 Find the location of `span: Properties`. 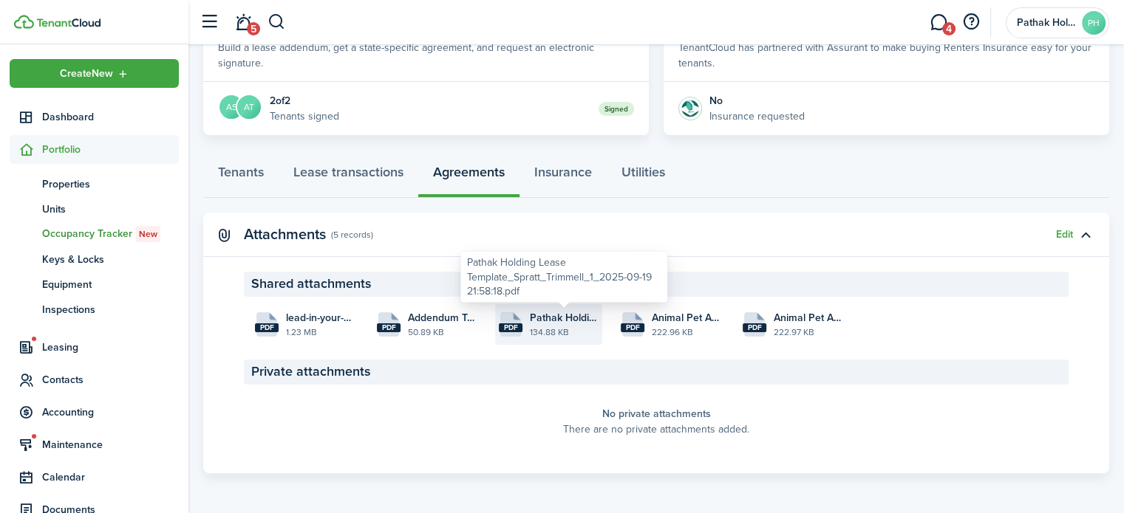

span: Properties is located at coordinates (110, 184).